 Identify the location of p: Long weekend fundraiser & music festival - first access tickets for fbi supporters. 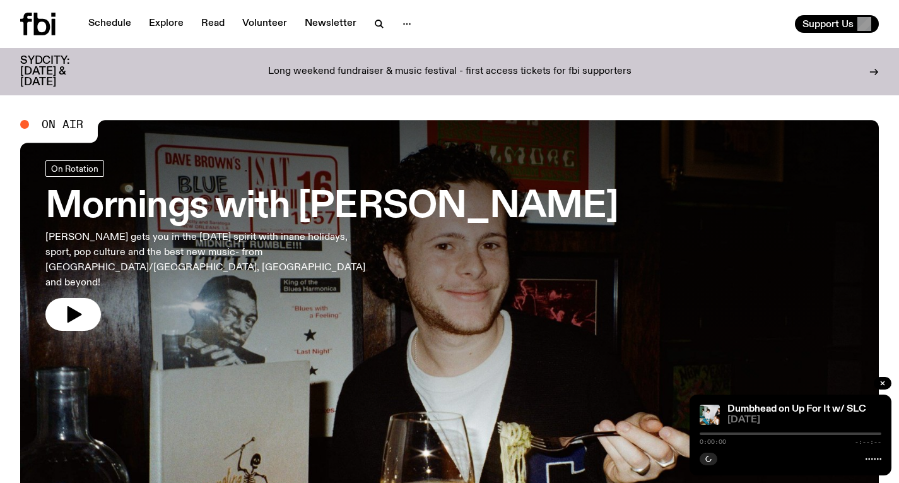
(450, 72).